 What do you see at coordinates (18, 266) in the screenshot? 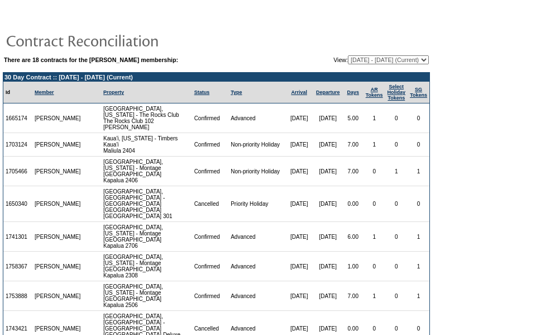
I see `td: 1758367` at bounding box center [18, 266].